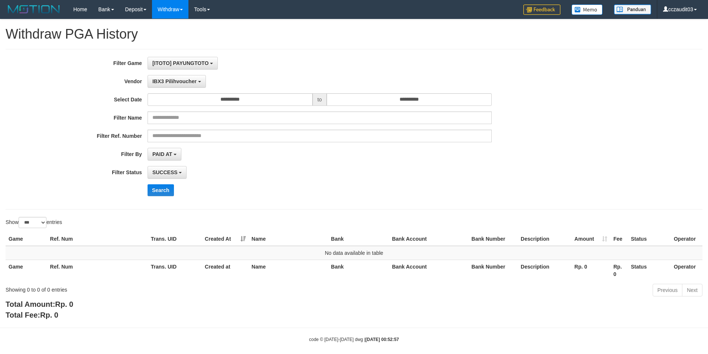 The width and height of the screenshot is (708, 354). I want to click on td: No data available in table, so click(354, 253).